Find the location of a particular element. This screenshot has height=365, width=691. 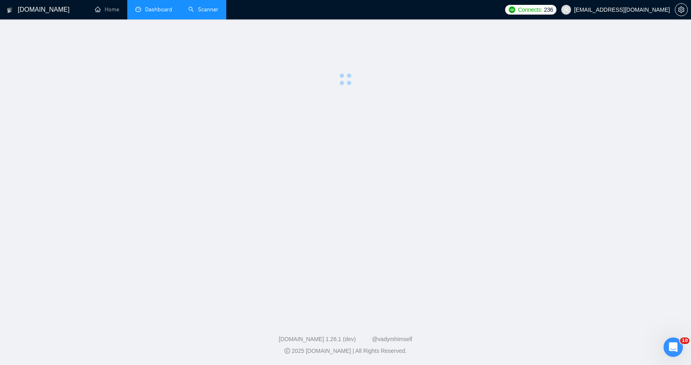

span: dashboard is located at coordinates (138, 9).